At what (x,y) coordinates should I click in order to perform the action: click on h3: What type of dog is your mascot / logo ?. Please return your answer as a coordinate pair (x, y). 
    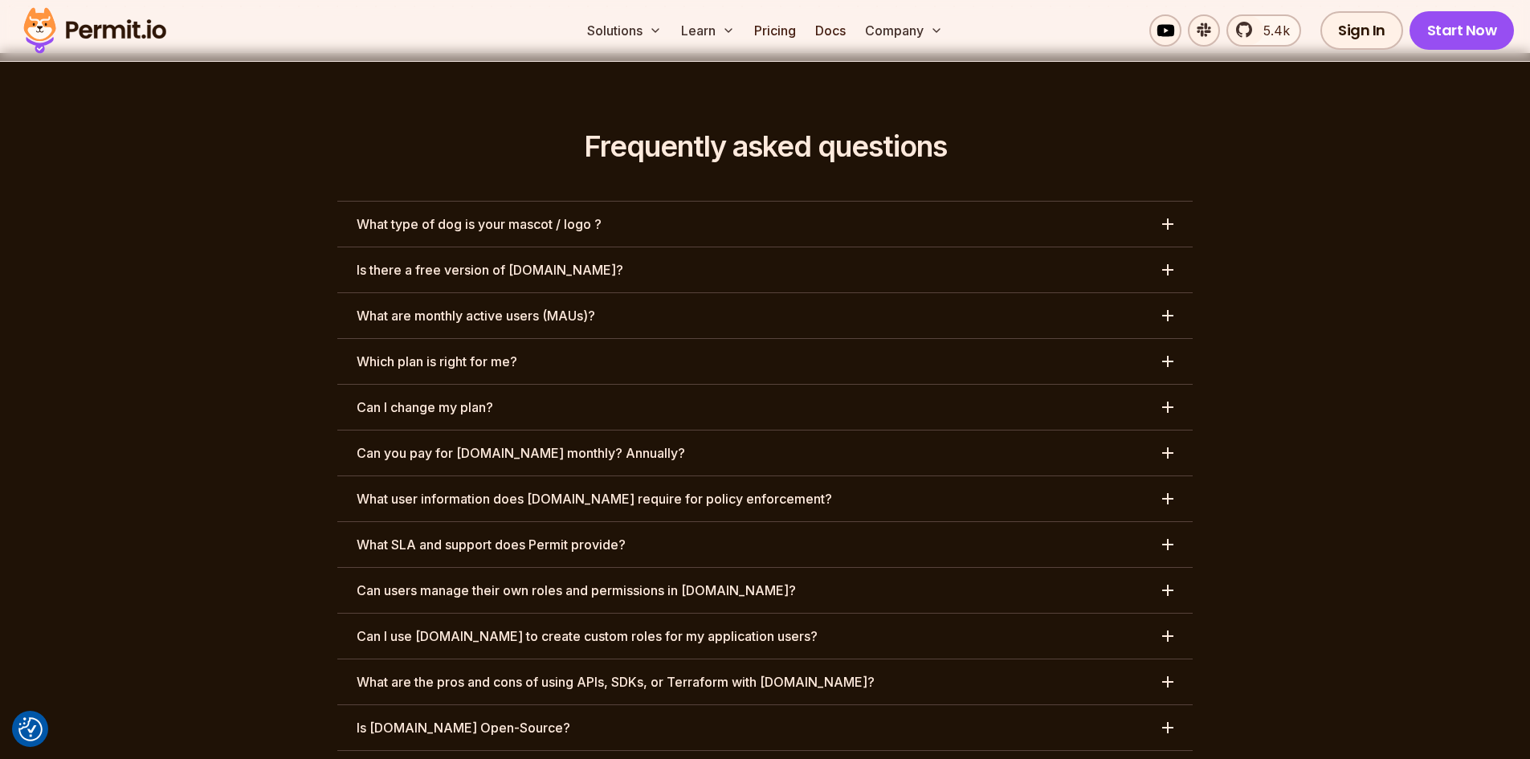
    Looking at the image, I should click on (479, 224).